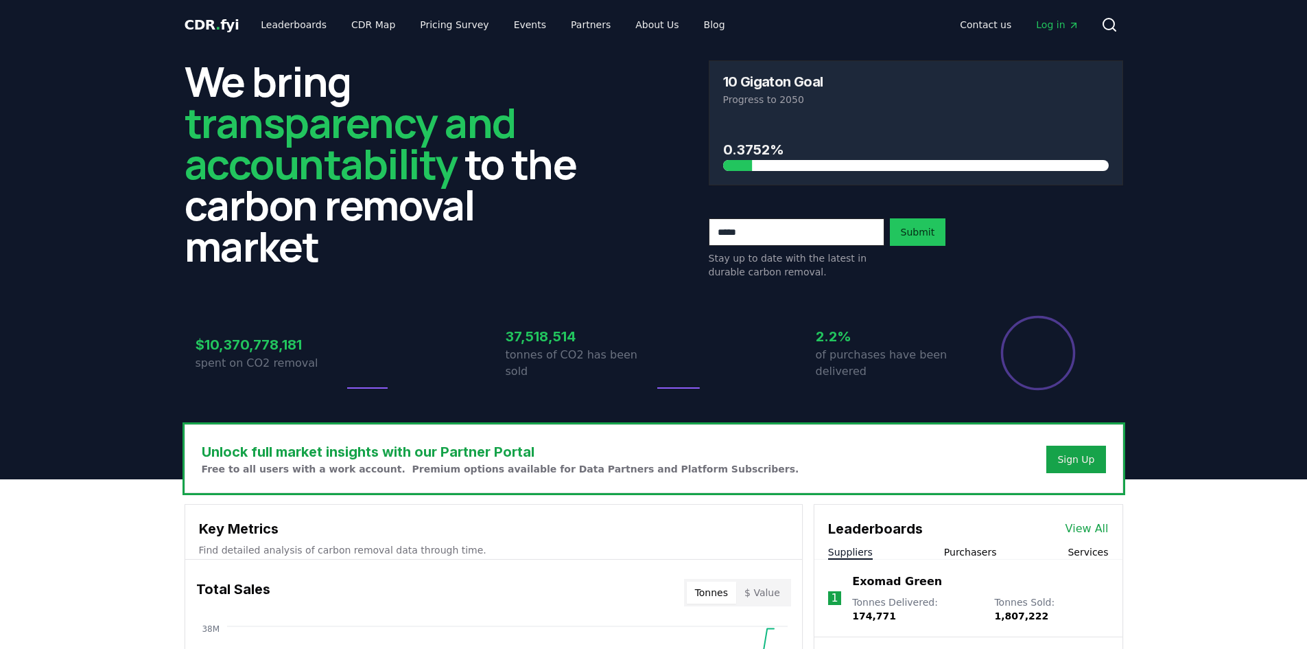 The width and height of the screenshot is (1307, 649). Describe the element at coordinates (890, 363) in the screenshot. I see `p: of purchases have been delivered` at that location.